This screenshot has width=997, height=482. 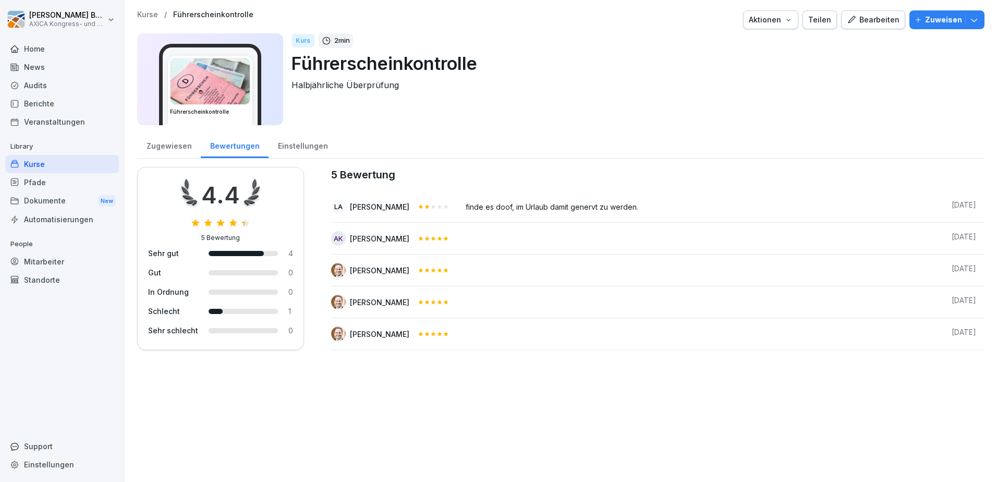 I want to click on div: Bewertungen, so click(x=235, y=144).